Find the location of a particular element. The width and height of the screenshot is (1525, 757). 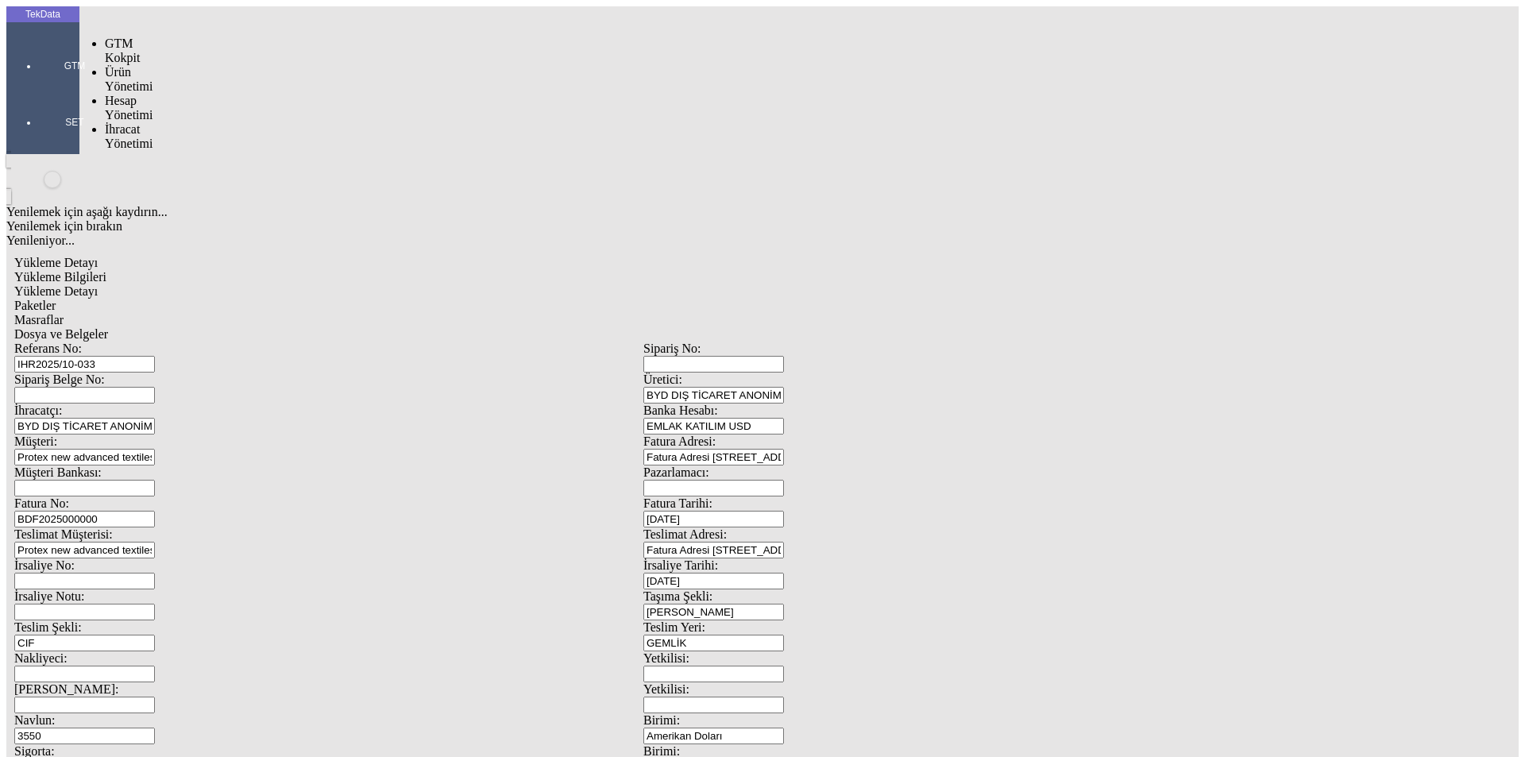

span: Nakliyeci: is located at coordinates (41, 658).